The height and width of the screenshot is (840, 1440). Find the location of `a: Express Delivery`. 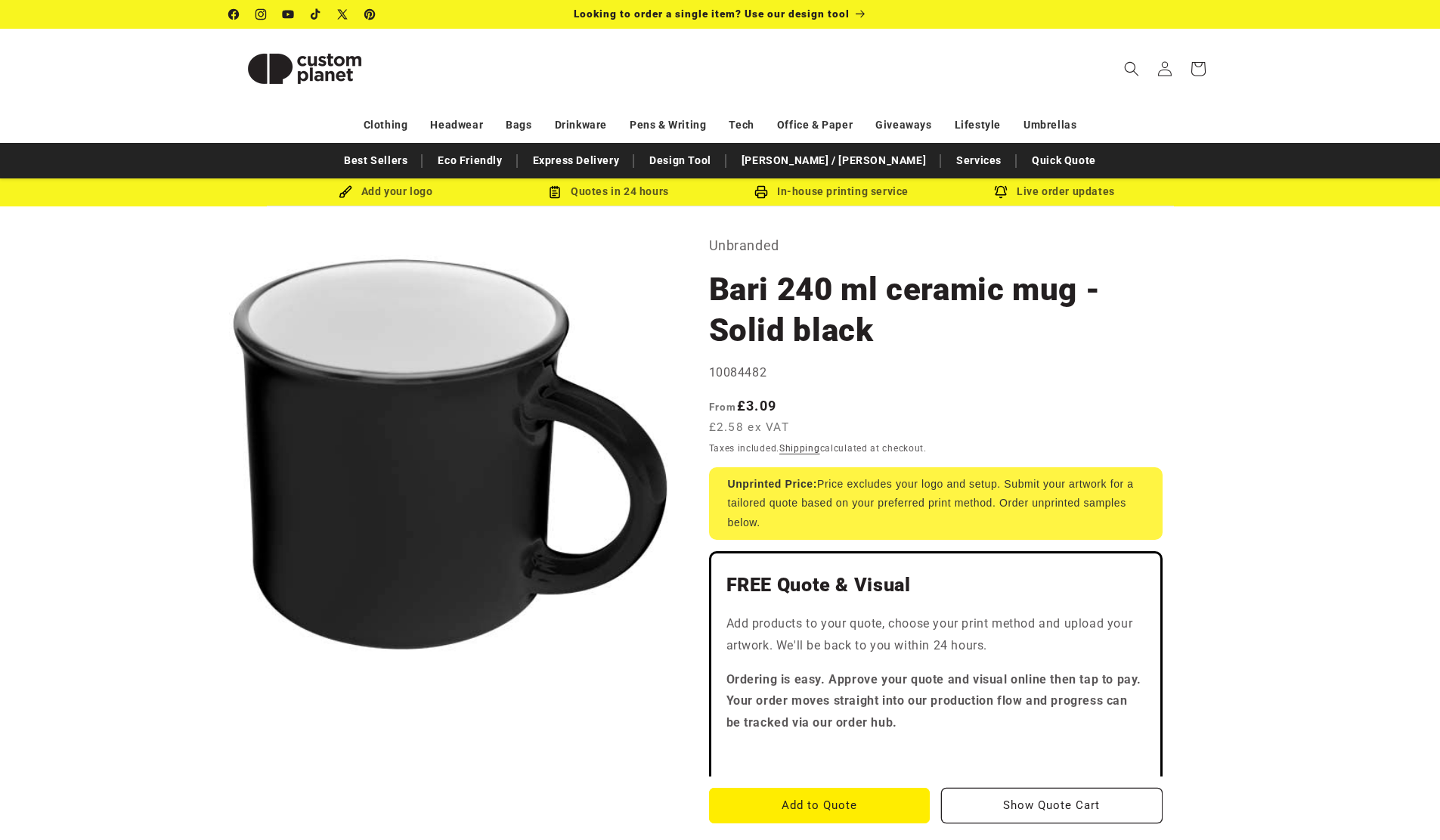

a: Express Delivery is located at coordinates (576, 160).